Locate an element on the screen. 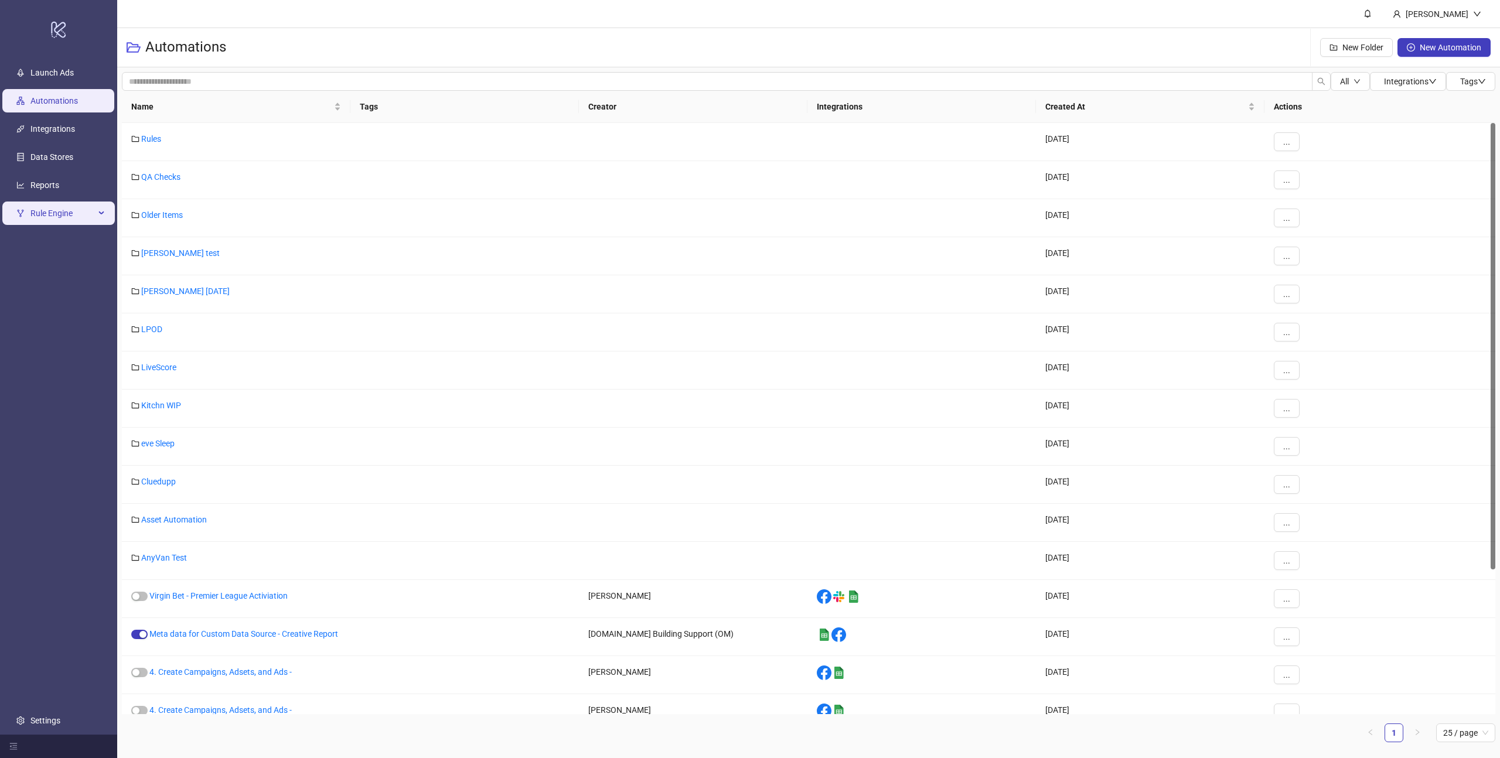  button: right is located at coordinates (1417, 733).